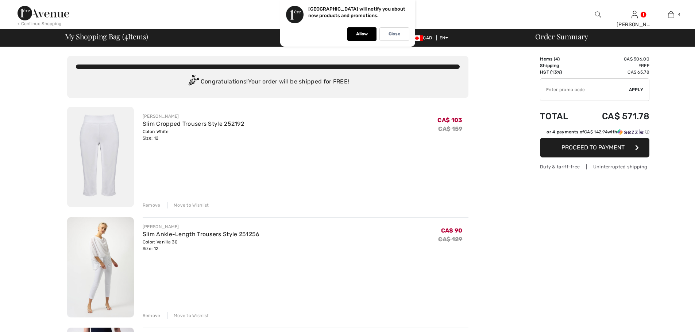 This screenshot has width=695, height=332. What do you see at coordinates (634, 15) in the screenshot?
I see `img: My Info` at bounding box center [634, 15].